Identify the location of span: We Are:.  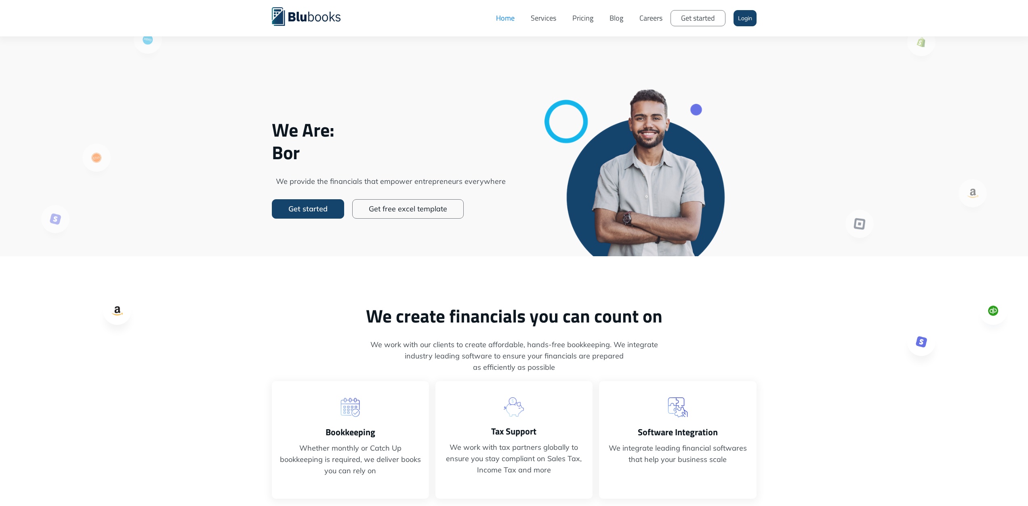
(391, 130).